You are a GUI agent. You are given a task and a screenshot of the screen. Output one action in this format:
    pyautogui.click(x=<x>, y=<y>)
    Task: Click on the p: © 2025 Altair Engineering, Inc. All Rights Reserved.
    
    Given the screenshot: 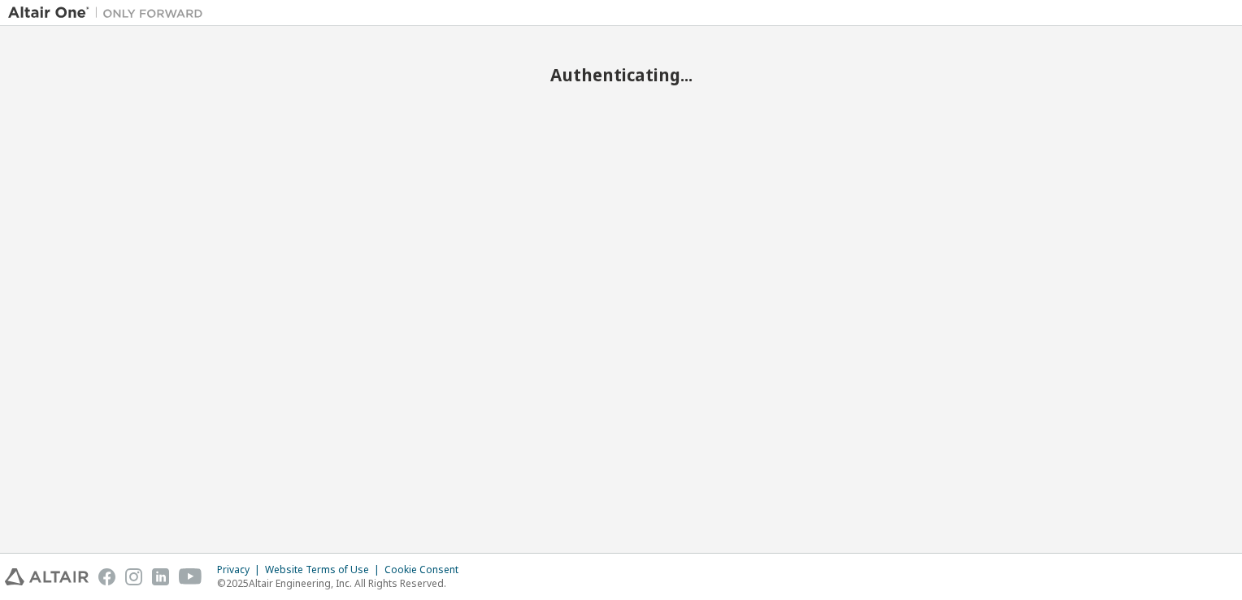 What is the action you would take?
    pyautogui.click(x=342, y=583)
    